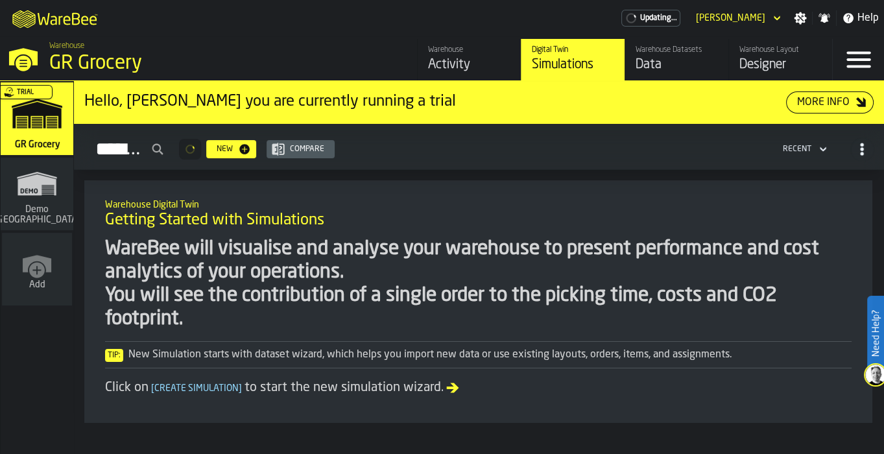 The width and height of the screenshot is (884, 454). Describe the element at coordinates (37, 285) in the screenshot. I see `span: Add` at that location.